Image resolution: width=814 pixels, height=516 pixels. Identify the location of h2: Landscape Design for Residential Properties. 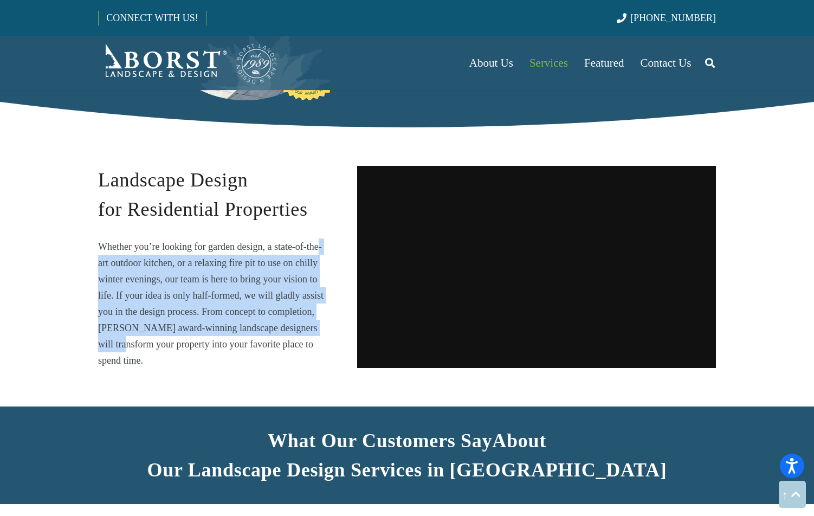
(213, 195).